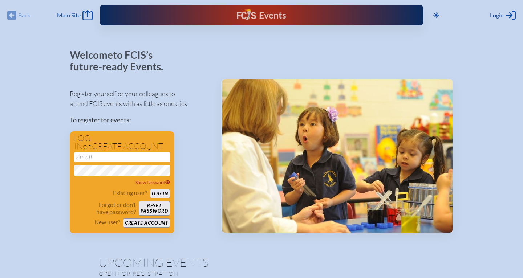 This screenshot has height=278, width=523. Describe the element at coordinates (497, 15) in the screenshot. I see `span: Login` at that location.